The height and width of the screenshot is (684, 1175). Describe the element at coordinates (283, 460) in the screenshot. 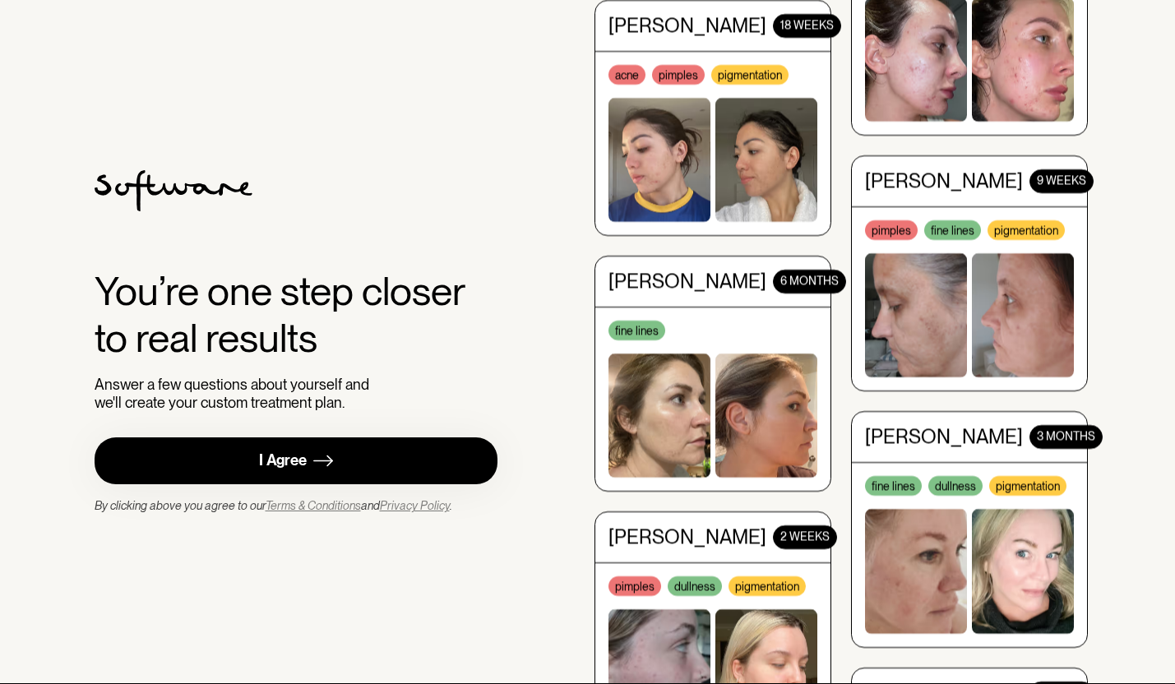

I see `div: I Agree` at that location.